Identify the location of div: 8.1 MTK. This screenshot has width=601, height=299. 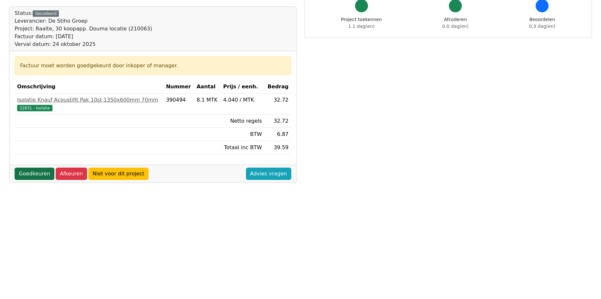
(207, 100).